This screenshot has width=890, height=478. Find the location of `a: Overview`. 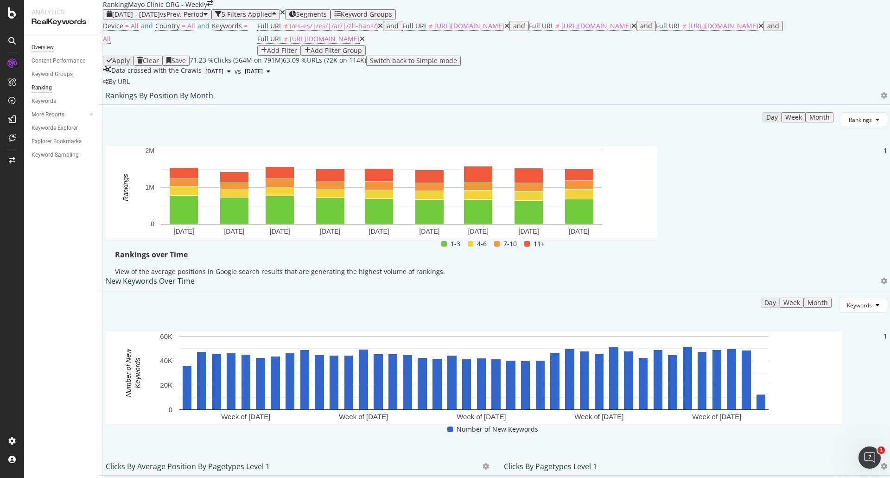

a: Overview is located at coordinates (64, 47).